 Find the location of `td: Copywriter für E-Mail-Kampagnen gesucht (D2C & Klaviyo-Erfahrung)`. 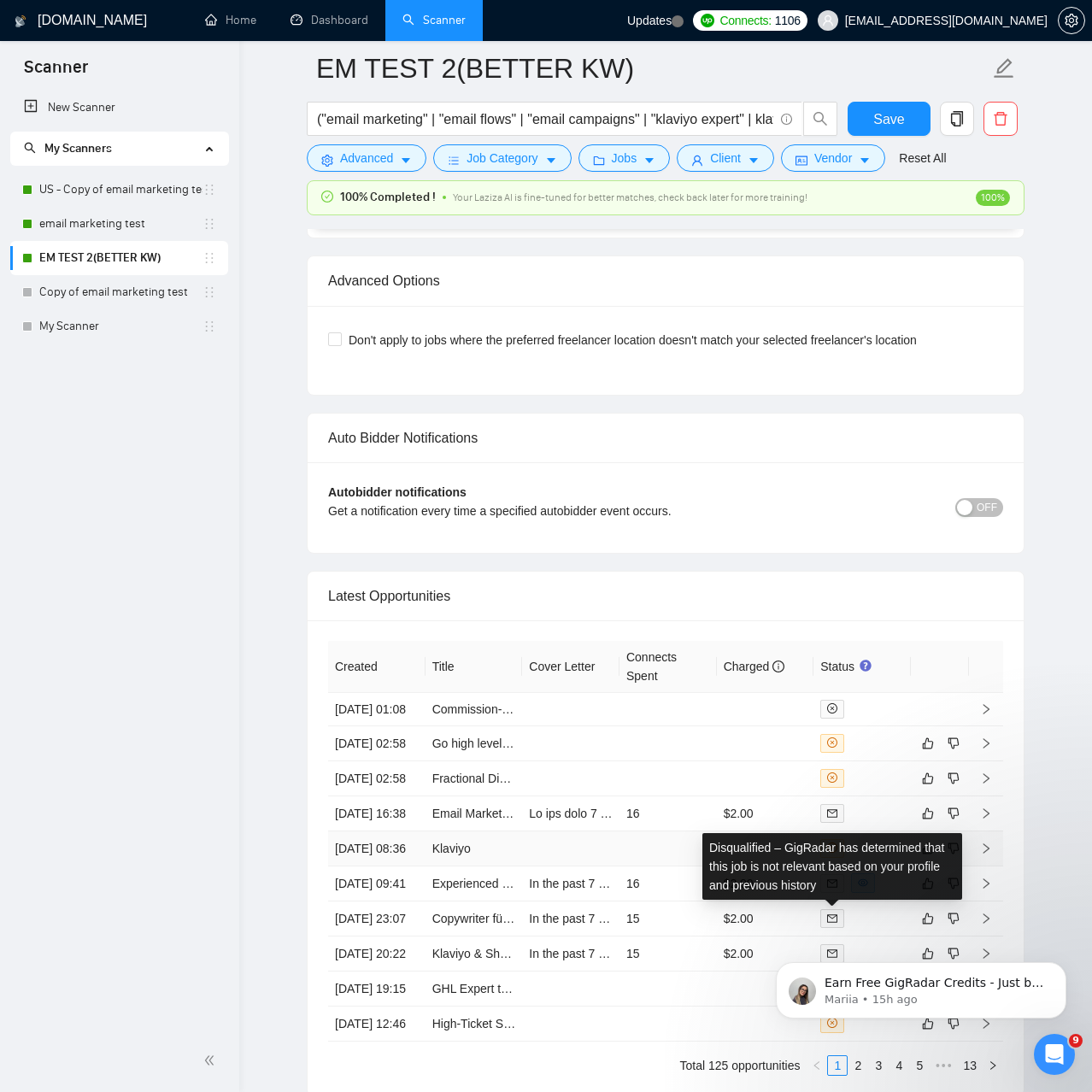

td: Copywriter für E-Mail-Kampagnen gesucht (D2C & Klaviyo-Erfahrung) is located at coordinates (474, 919).